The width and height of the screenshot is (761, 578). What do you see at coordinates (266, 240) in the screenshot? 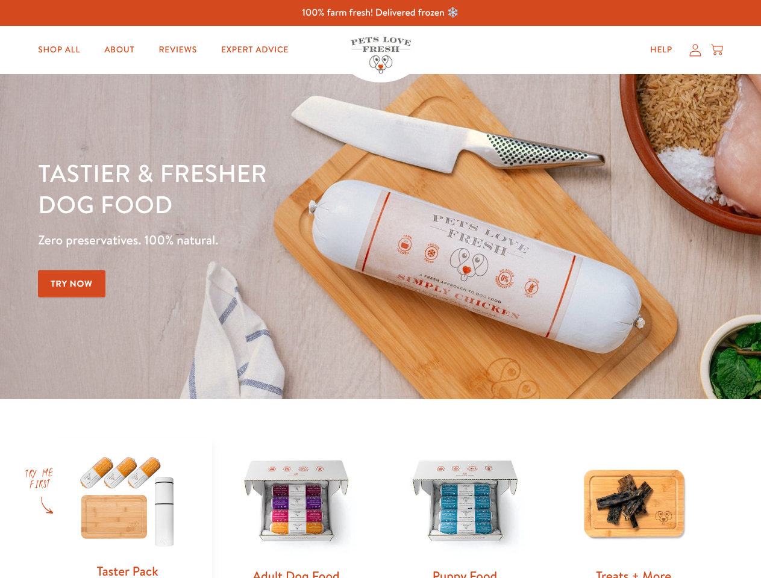
I see `p: Zero preservatives. 100% natural.` at bounding box center [266, 240].